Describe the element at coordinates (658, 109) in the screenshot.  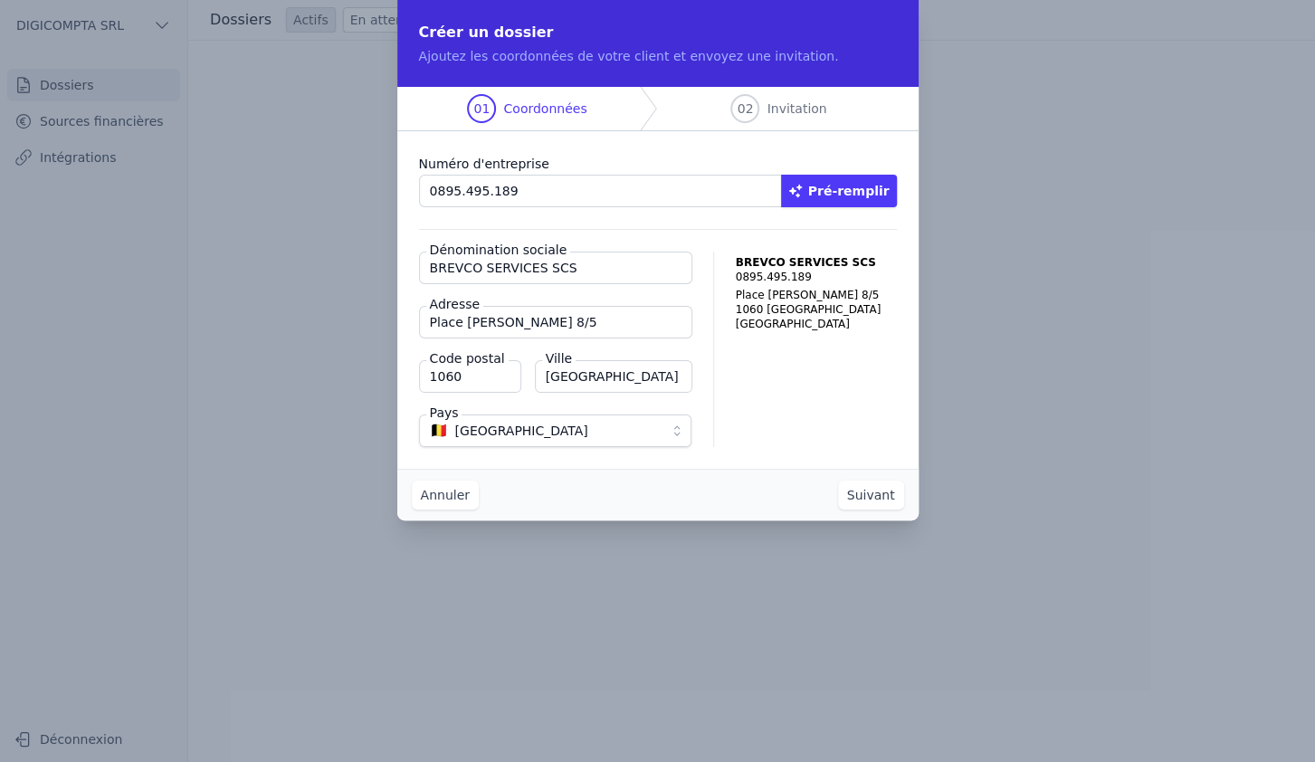
I see `nav: Progress` at that location.